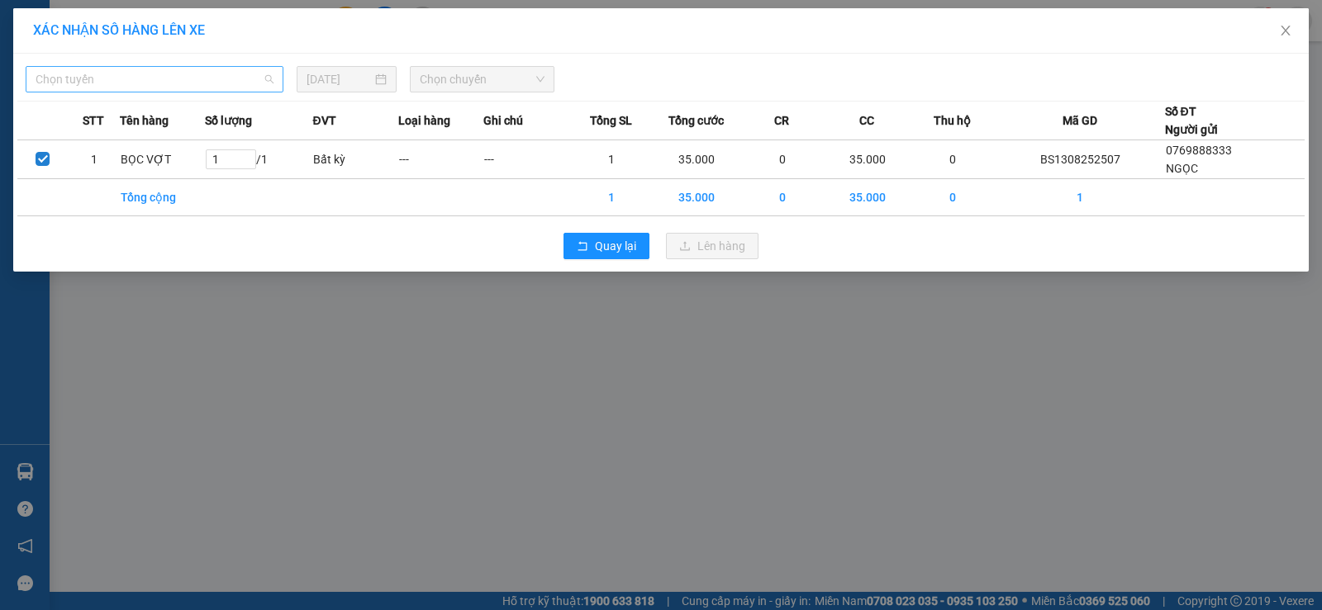 This screenshot has width=1322, height=610. I want to click on button: uploadLên hàng, so click(712, 246).